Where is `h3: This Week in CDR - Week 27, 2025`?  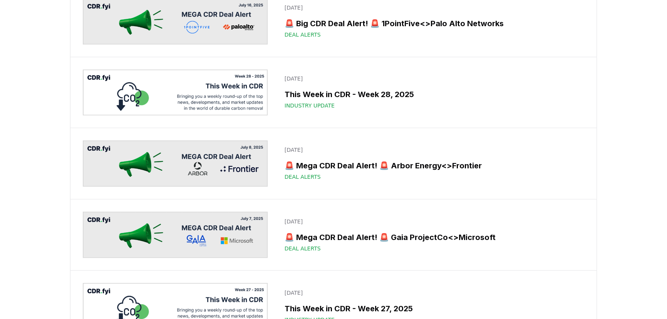 h3: This Week in CDR - Week 27, 2025 is located at coordinates (432, 308).